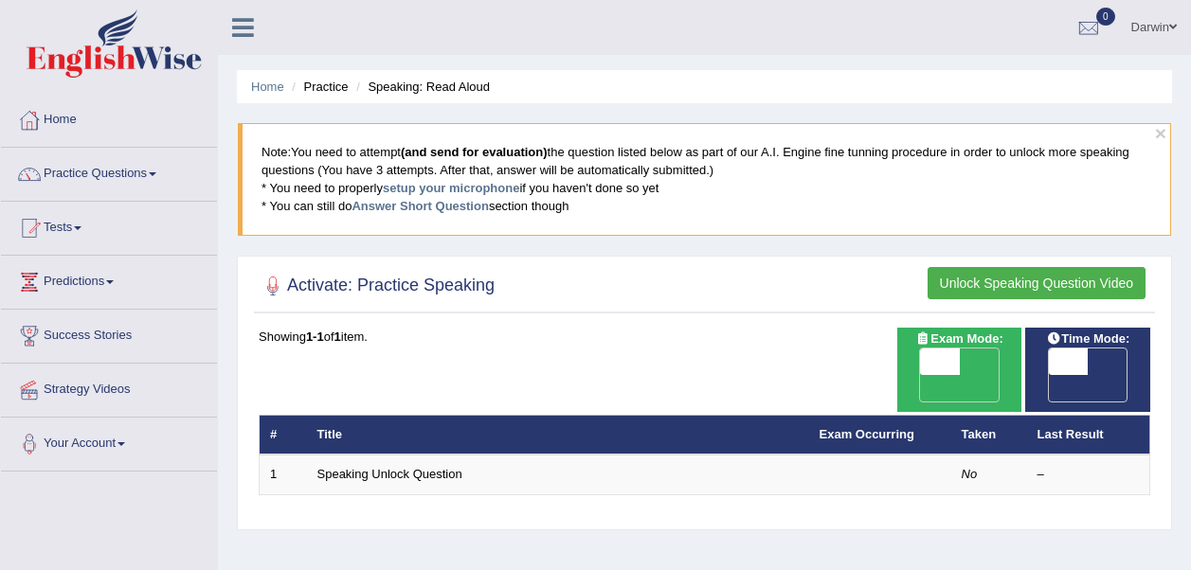 This screenshot has height=570, width=1191. What do you see at coordinates (704, 336) in the screenshot?
I see `div: Showing of item.` at bounding box center [704, 336].